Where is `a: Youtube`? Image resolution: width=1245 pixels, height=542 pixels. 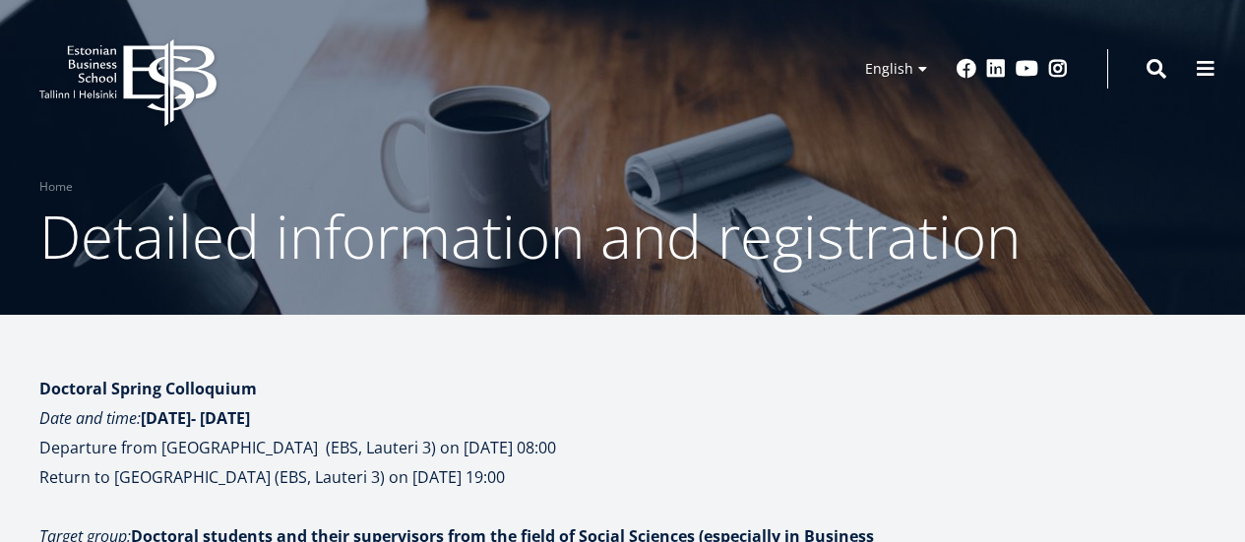
a: Youtube is located at coordinates (1027, 69).